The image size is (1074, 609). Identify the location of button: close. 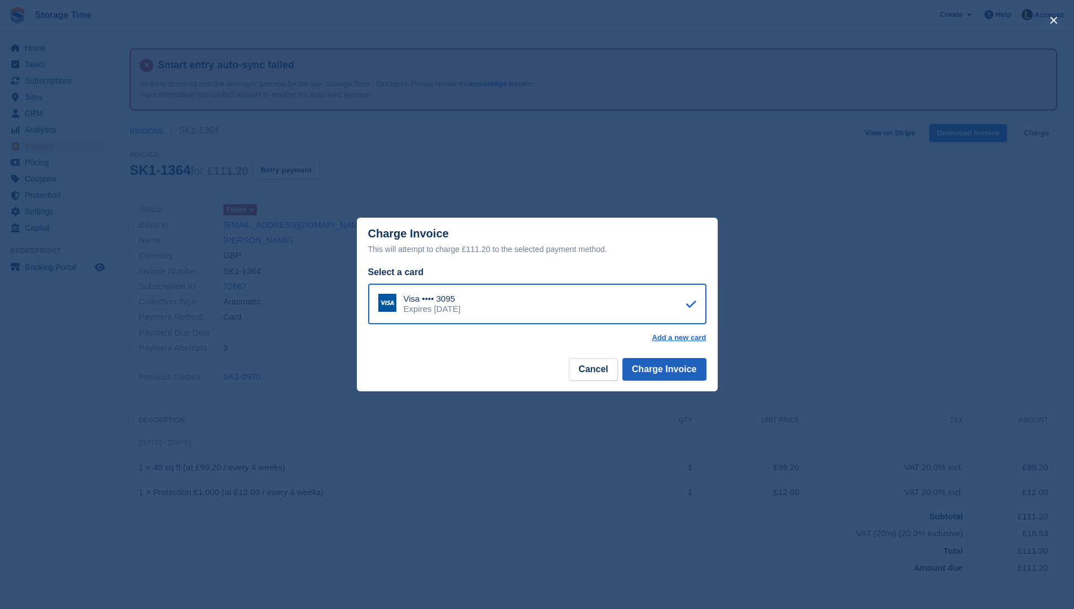
(1054, 20).